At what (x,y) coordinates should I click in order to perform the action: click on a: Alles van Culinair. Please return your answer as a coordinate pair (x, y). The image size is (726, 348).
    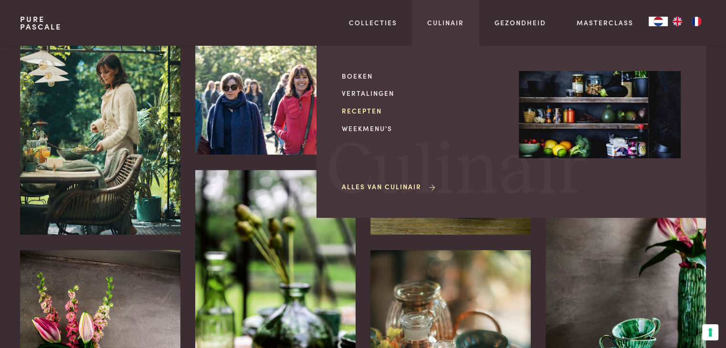
    Looking at the image, I should click on (389, 187).